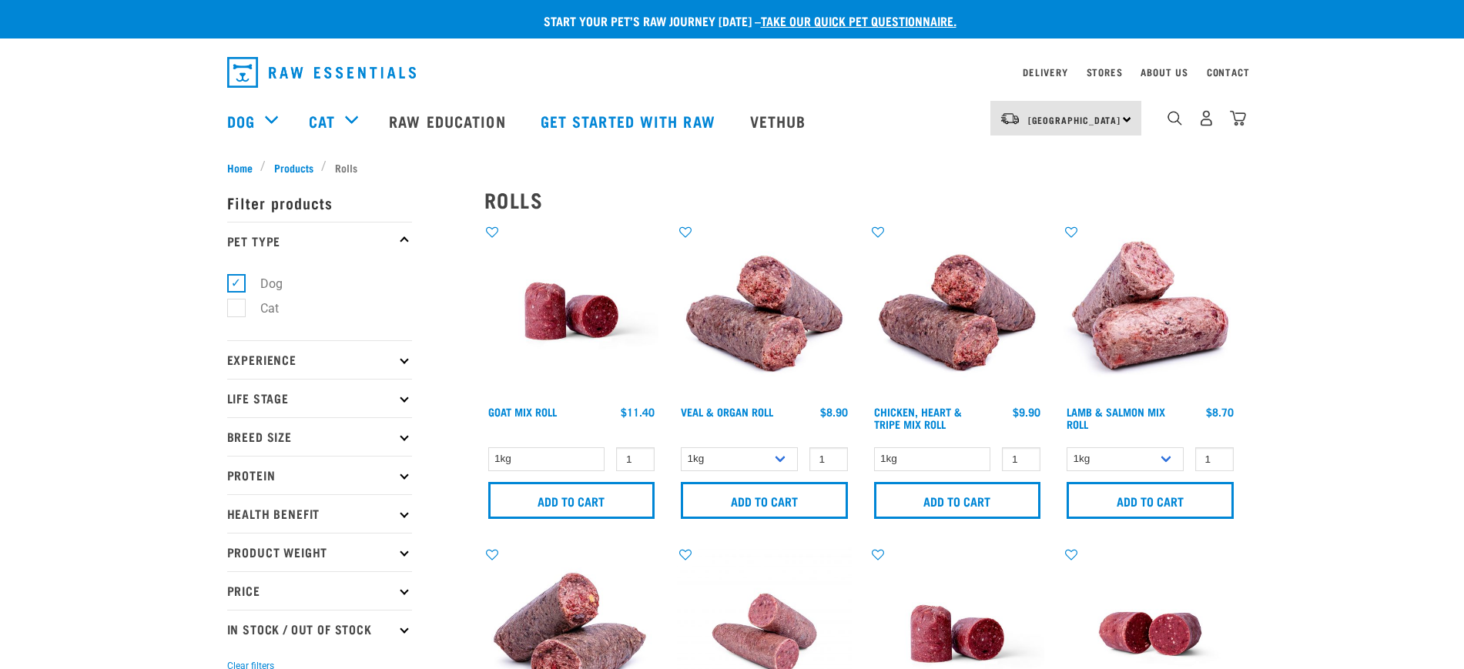 The width and height of the screenshot is (1464, 669). Describe the element at coordinates (1116, 417) in the screenshot. I see `a: Lamb & Salmon Mix Roll` at that location.